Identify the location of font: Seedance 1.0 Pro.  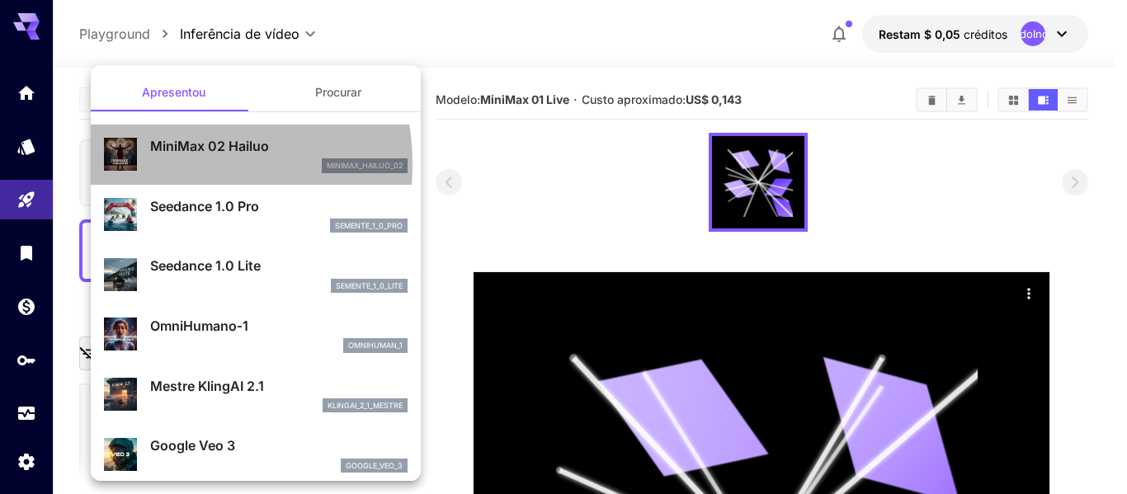
(205, 206).